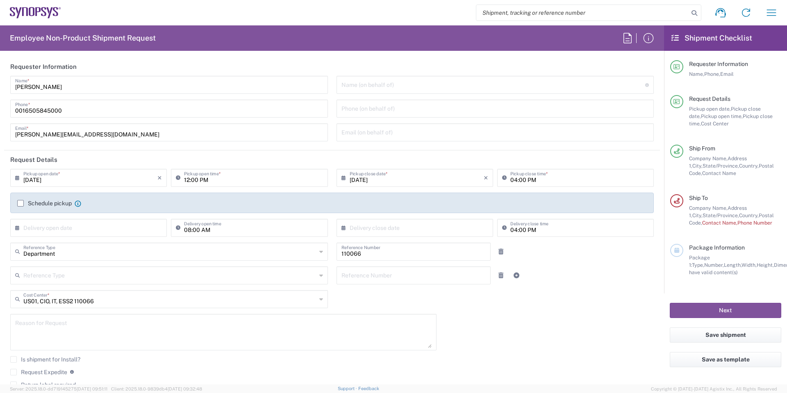 The width and height of the screenshot is (787, 393). Describe the element at coordinates (45, 359) in the screenshot. I see `label: Is shipment for Install?` at that location.